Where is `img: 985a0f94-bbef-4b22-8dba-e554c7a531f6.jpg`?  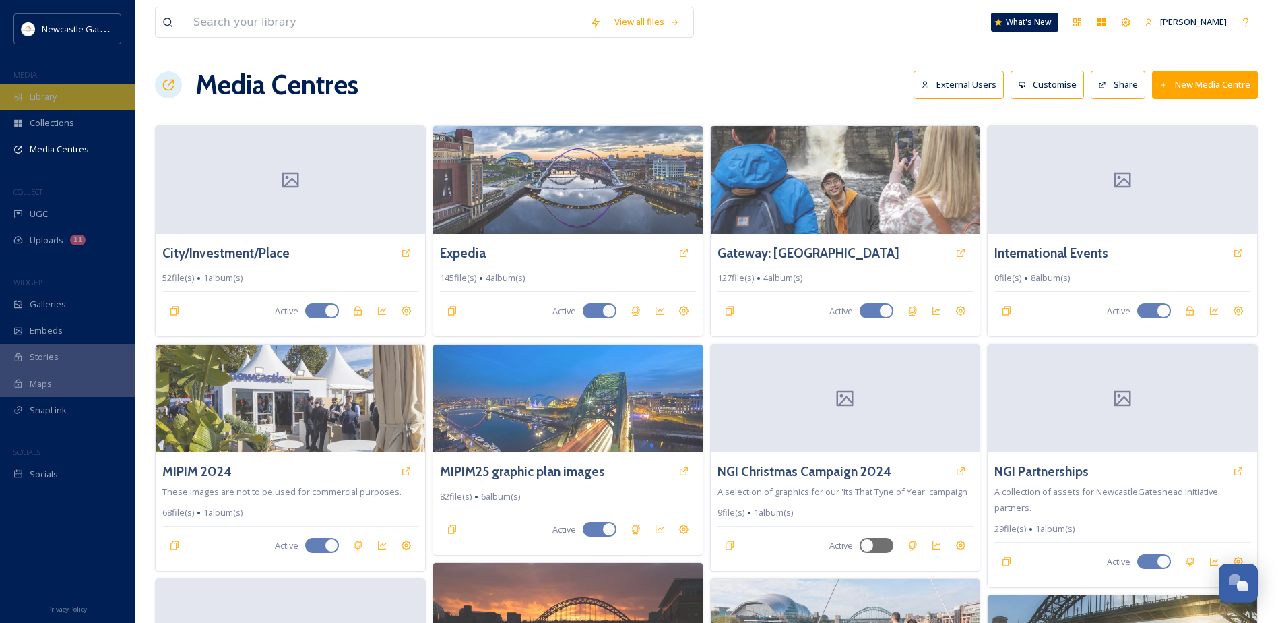
img: 985a0f94-bbef-4b22-8dba-e554c7a531f6.jpg is located at coordinates (568, 398).